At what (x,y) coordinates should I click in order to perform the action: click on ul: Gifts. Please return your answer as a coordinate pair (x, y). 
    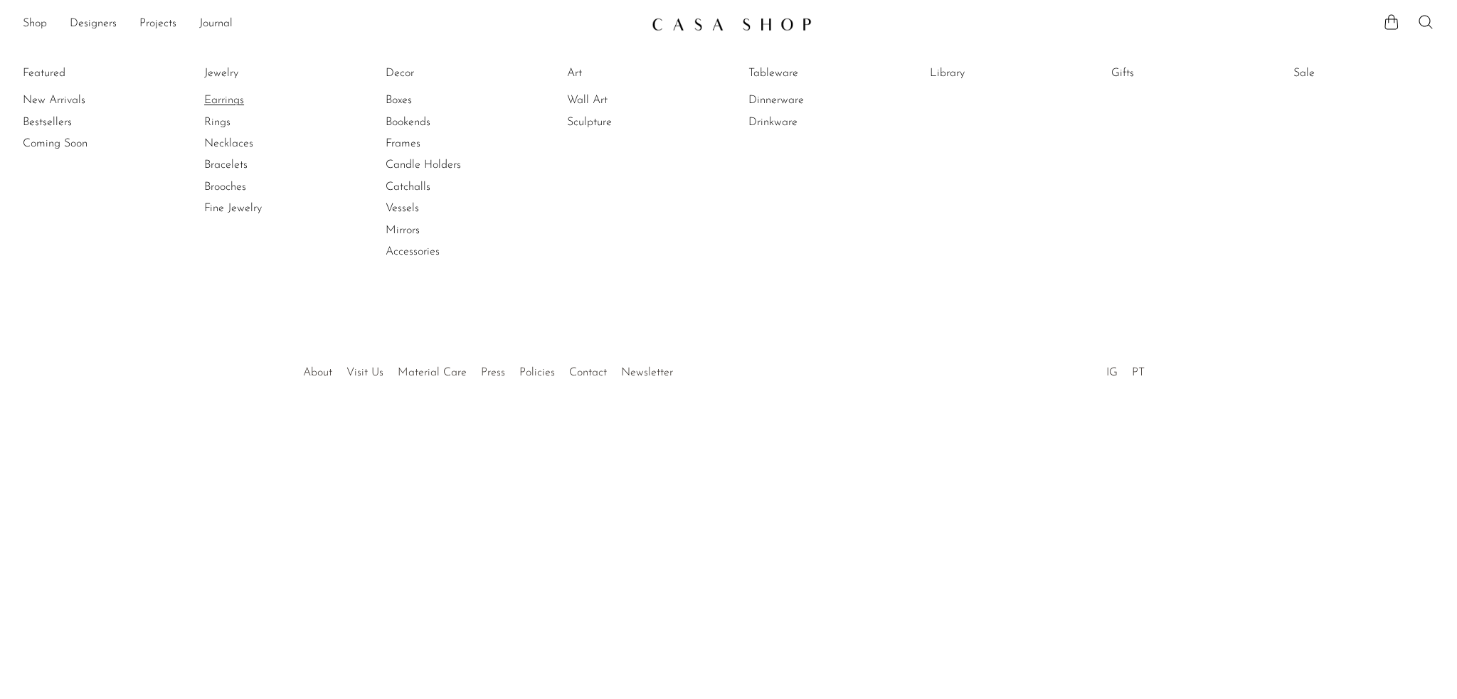
    Looking at the image, I should click on (1164, 76).